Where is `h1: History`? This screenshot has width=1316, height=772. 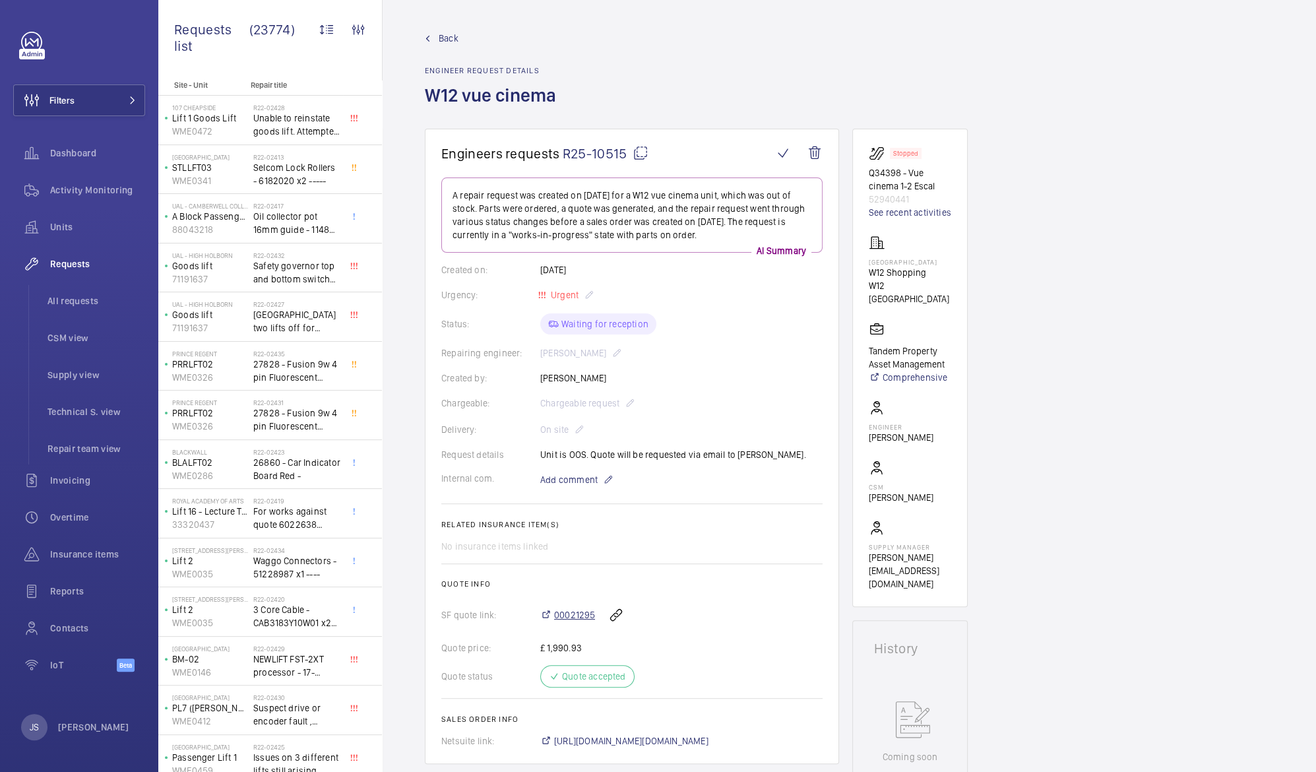 h1: History is located at coordinates (910, 649).